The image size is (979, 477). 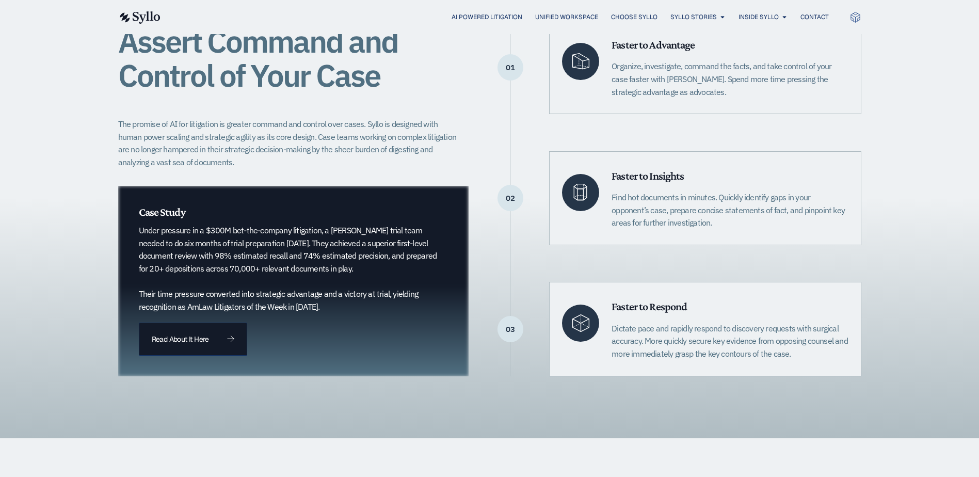 I want to click on p: 02, so click(x=510, y=198).